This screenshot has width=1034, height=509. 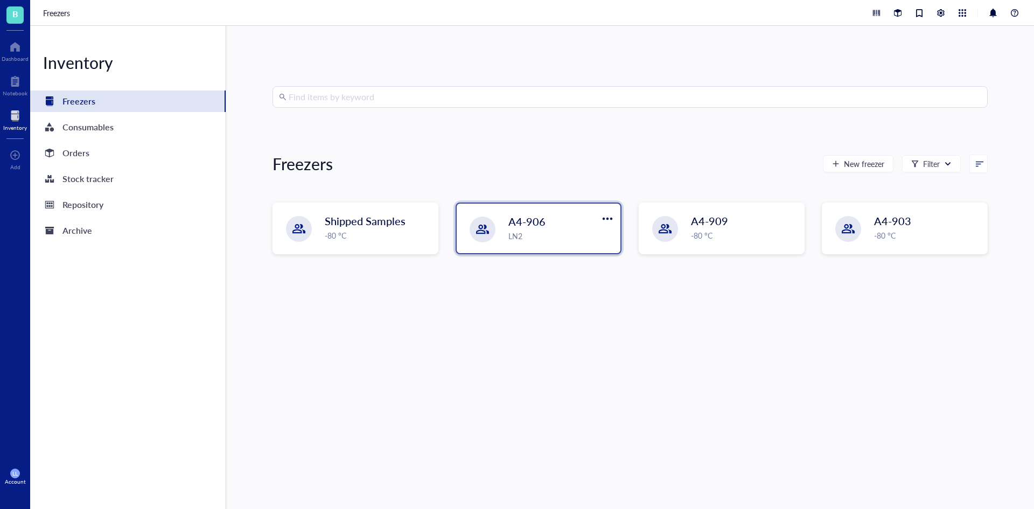 What do you see at coordinates (128, 179) in the screenshot?
I see `a: Stock tracker` at bounding box center [128, 179].